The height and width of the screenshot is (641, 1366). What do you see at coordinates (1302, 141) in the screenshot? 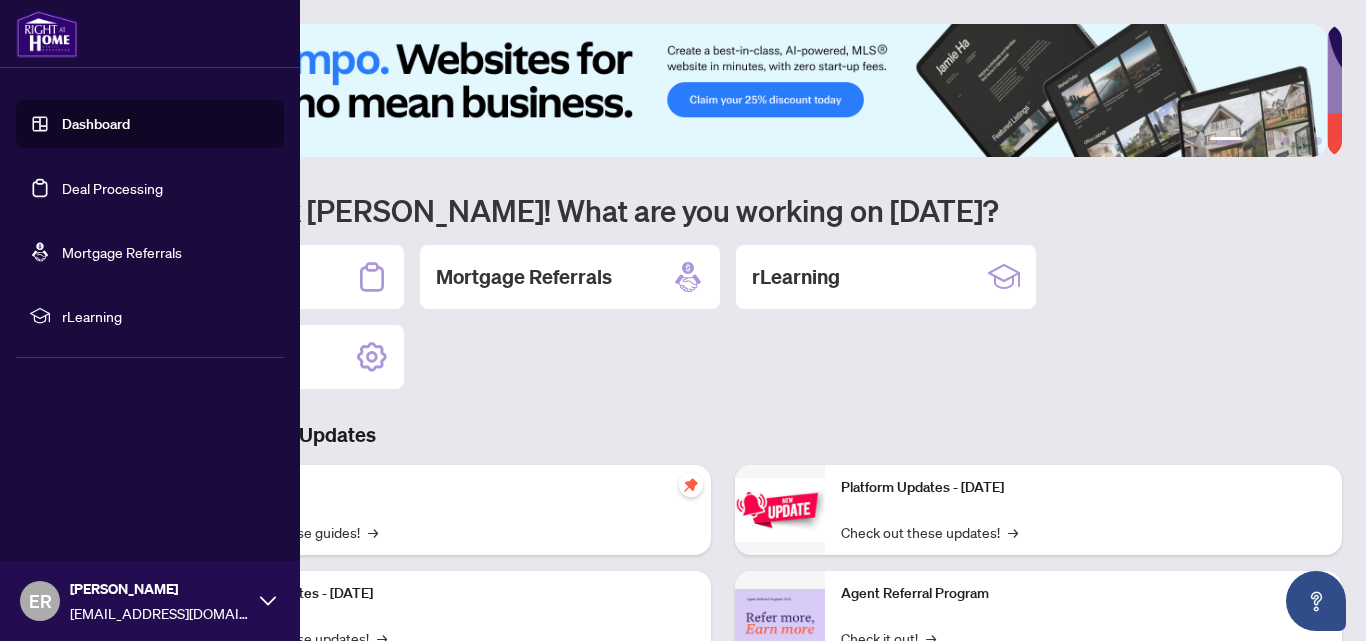
I see `button: 5` at bounding box center [1302, 141].